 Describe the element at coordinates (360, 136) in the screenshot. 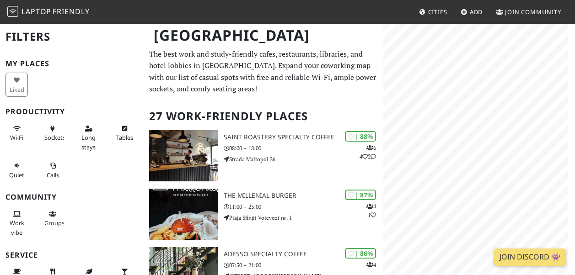

I see `div: | 88%` at that location.